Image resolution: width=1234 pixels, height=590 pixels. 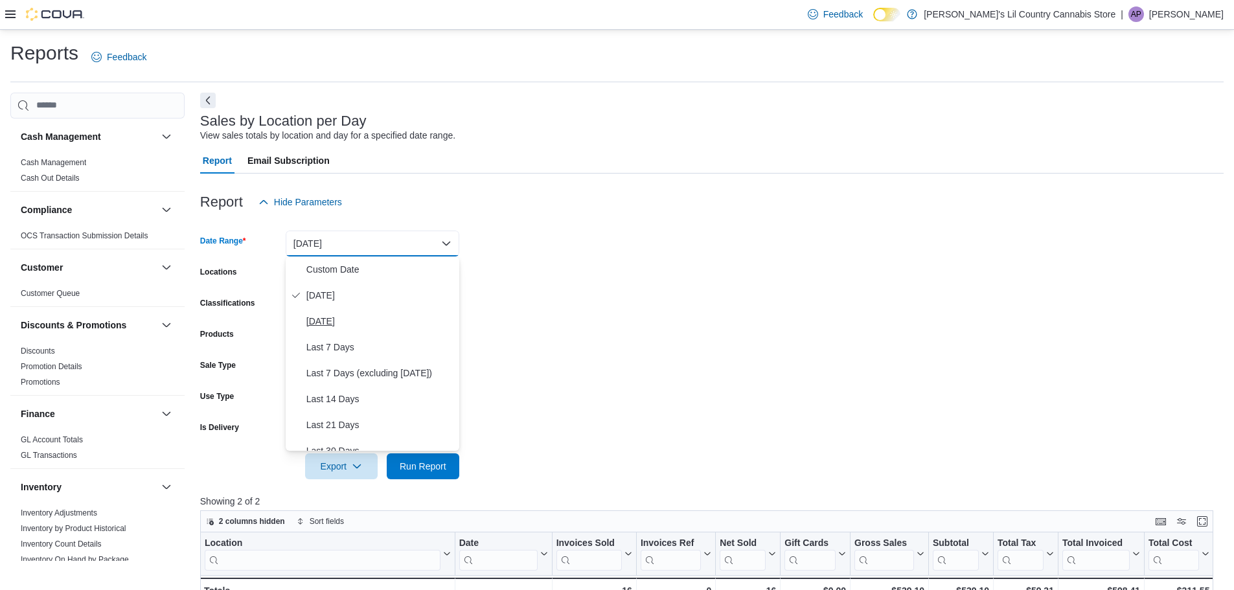 I want to click on div: Compliance, so click(x=97, y=238).